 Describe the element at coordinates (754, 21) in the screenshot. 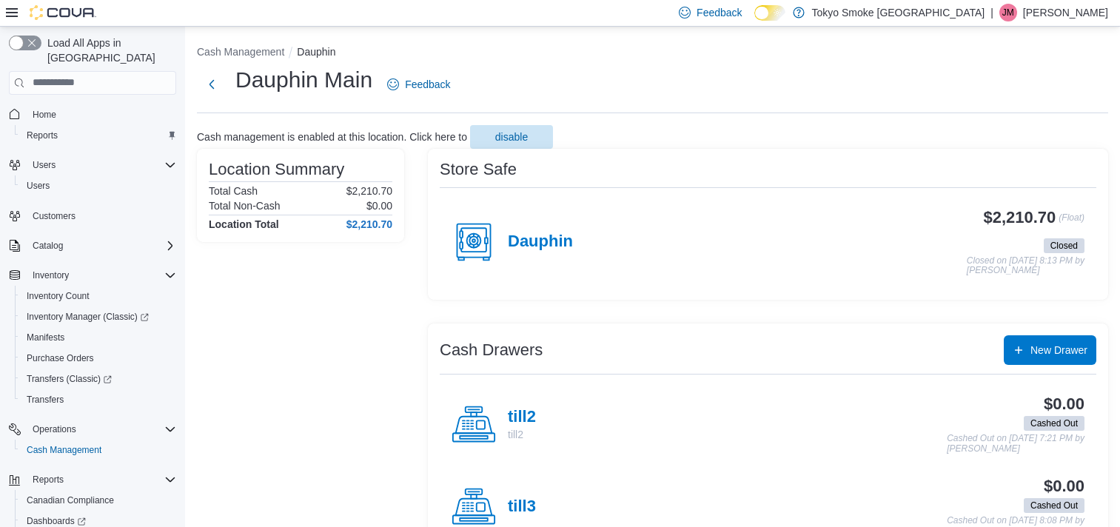

I see `span: Dark Mode` at that location.